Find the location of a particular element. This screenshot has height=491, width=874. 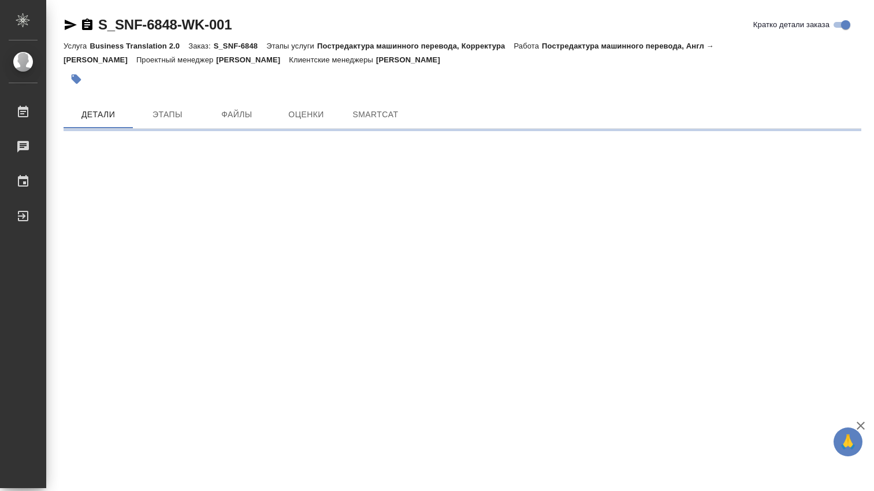

p: Услуга is located at coordinates (76, 46).